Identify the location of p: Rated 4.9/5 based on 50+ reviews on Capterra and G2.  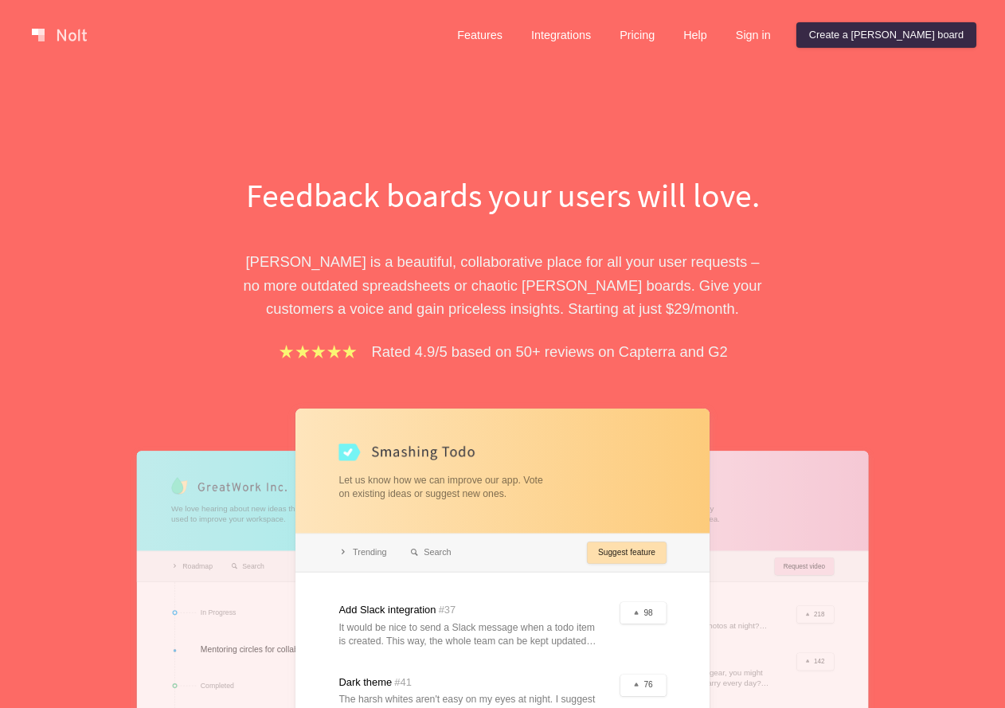
(549, 351).